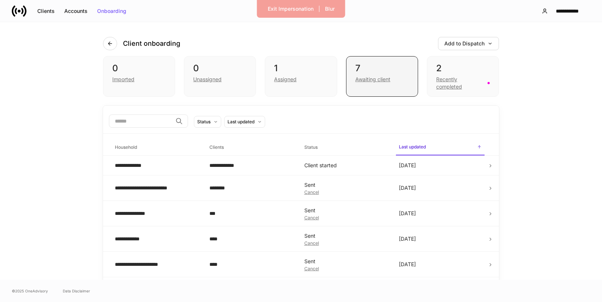  Describe the element at coordinates (241, 122) in the screenshot. I see `div: Last updated` at that location.